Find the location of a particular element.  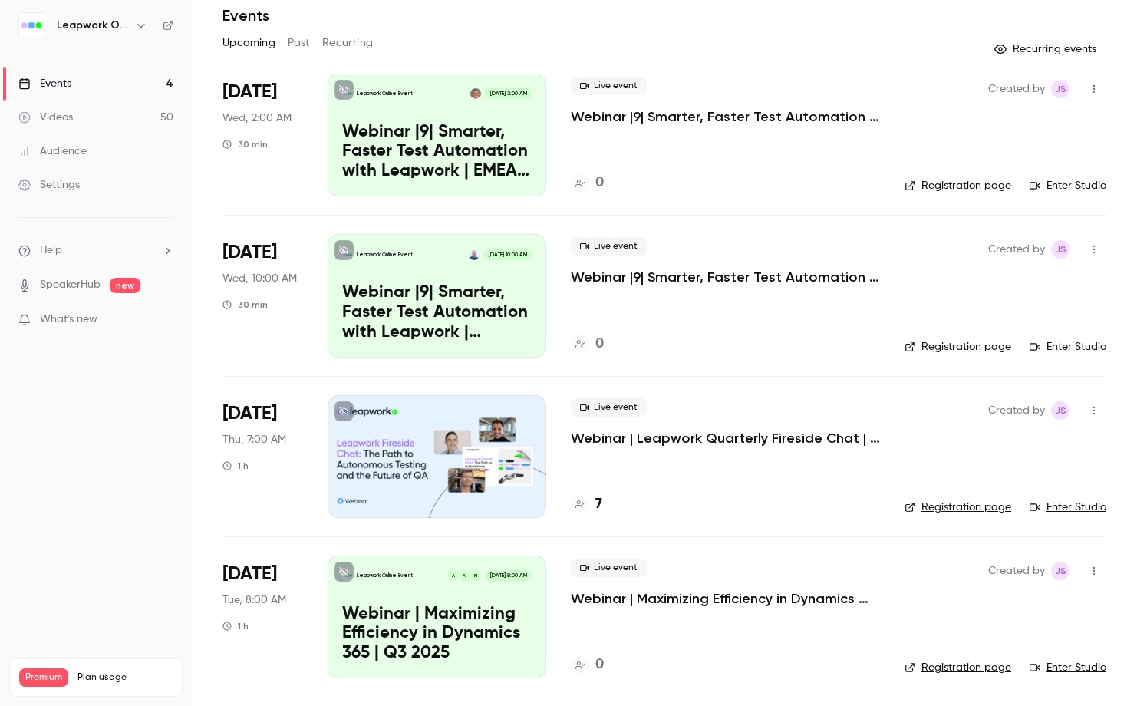

div: Audience is located at coordinates (52, 151).